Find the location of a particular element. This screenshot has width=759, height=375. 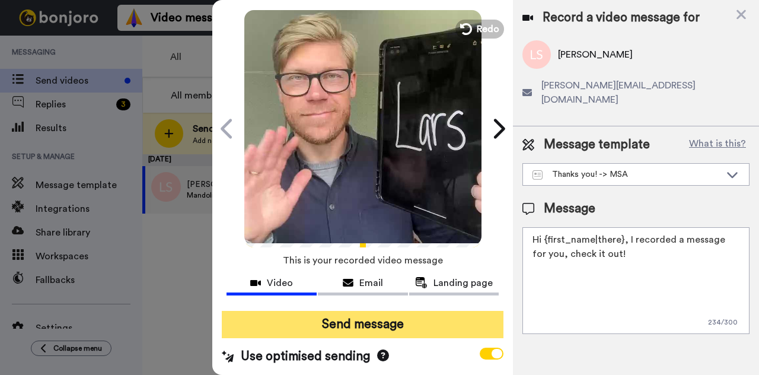

button: What is this? is located at coordinates (717, 145).